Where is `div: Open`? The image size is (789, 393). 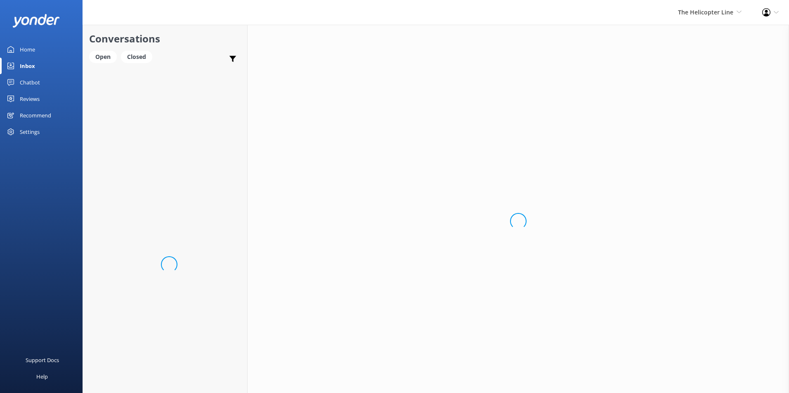 div: Open is located at coordinates (103, 57).